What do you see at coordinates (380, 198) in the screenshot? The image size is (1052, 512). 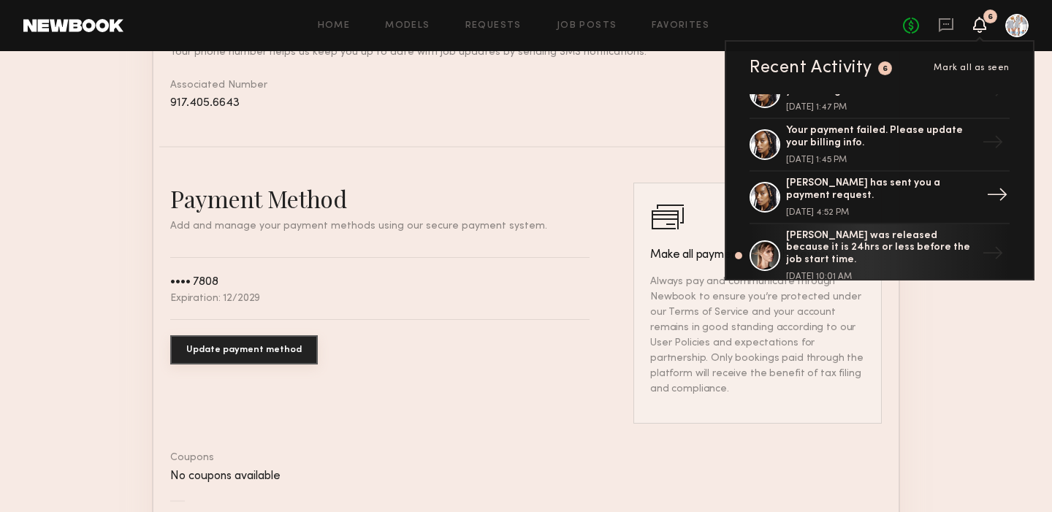 I see `h2: Payment Method` at bounding box center [380, 198].